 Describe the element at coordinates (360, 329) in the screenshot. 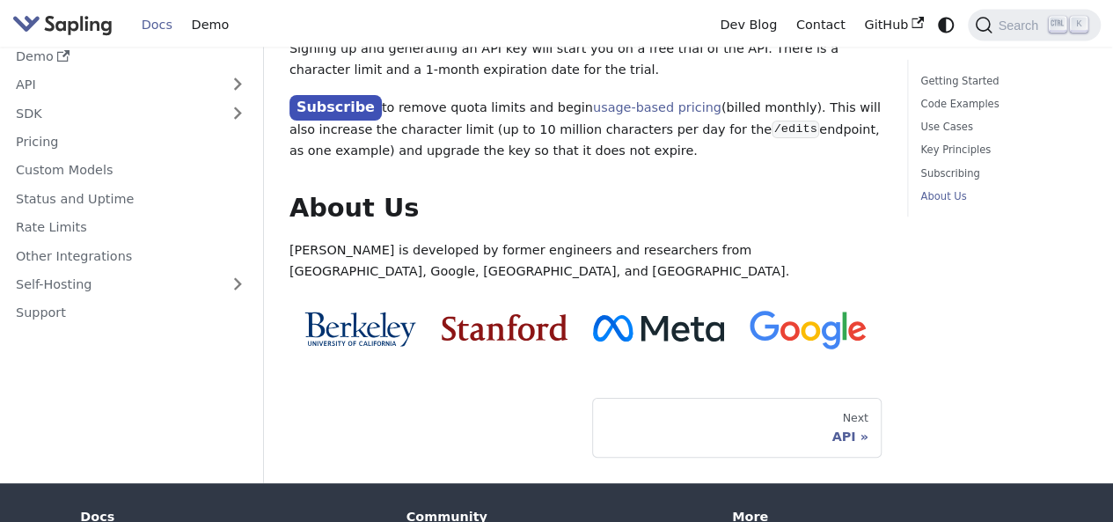

I see `img: Cal` at that location.